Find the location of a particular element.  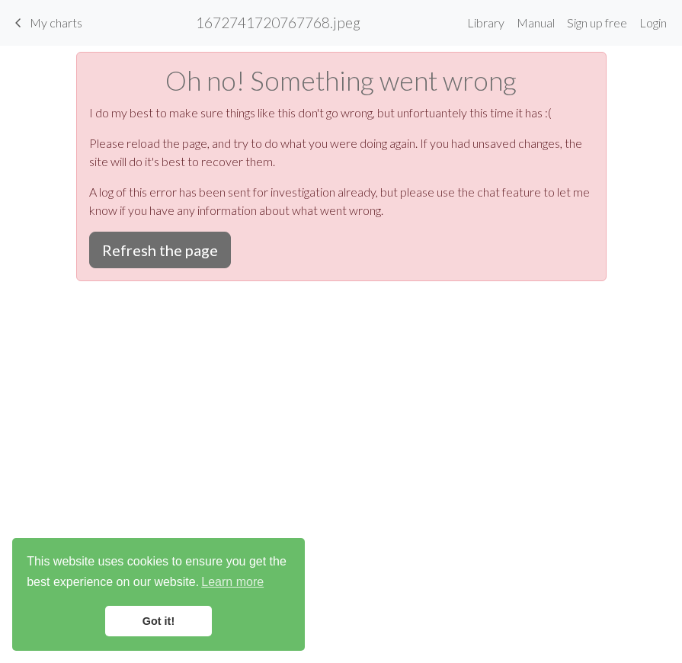

h1: Oh no! Something went wrong is located at coordinates (341, 81).